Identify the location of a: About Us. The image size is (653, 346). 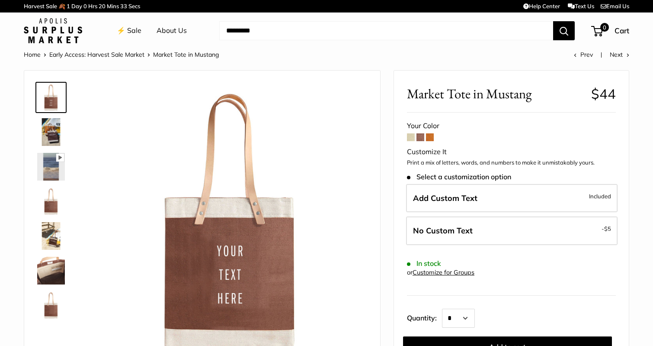
(172, 31).